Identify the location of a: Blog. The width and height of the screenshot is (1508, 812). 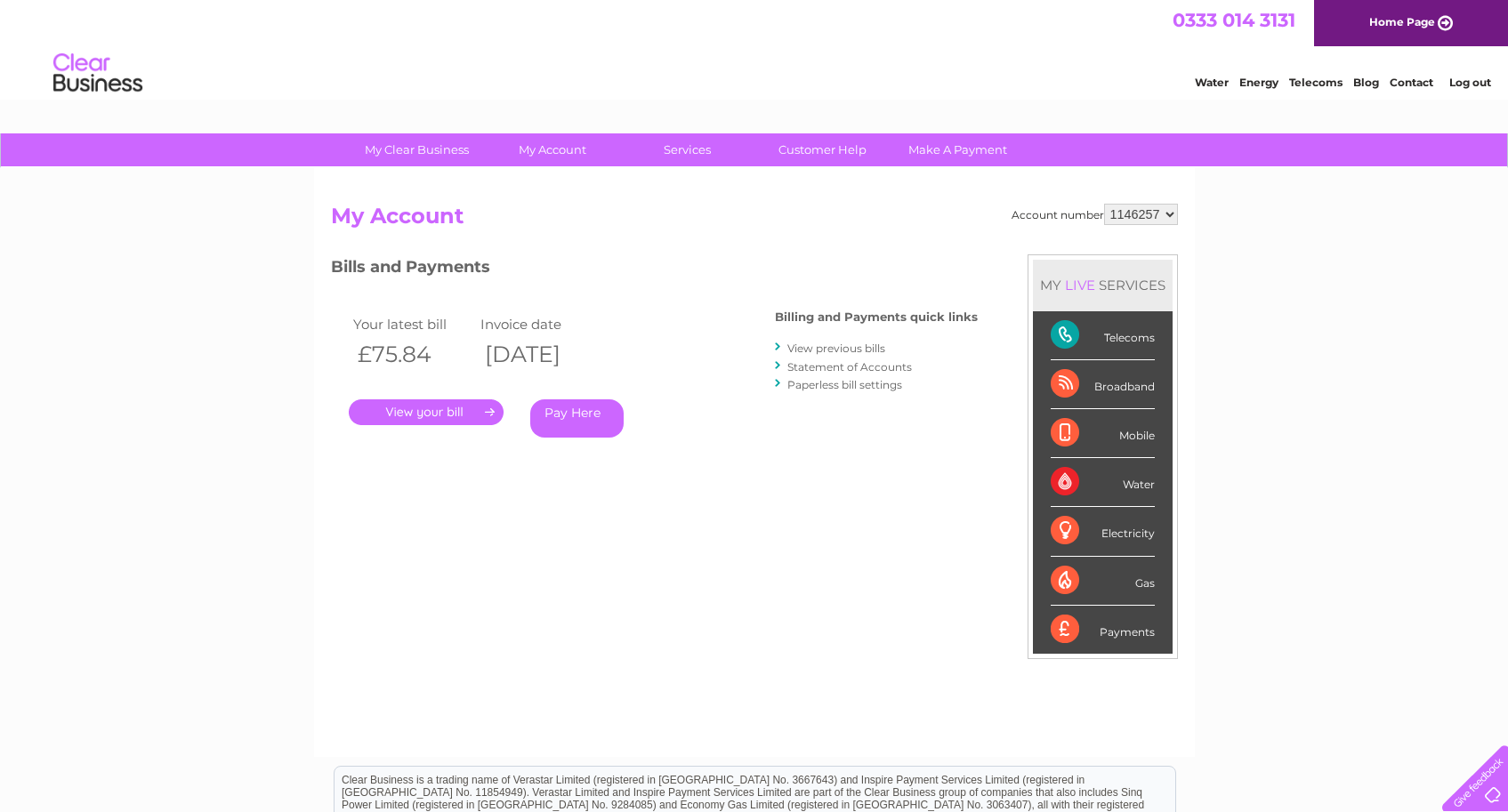
(1365, 82).